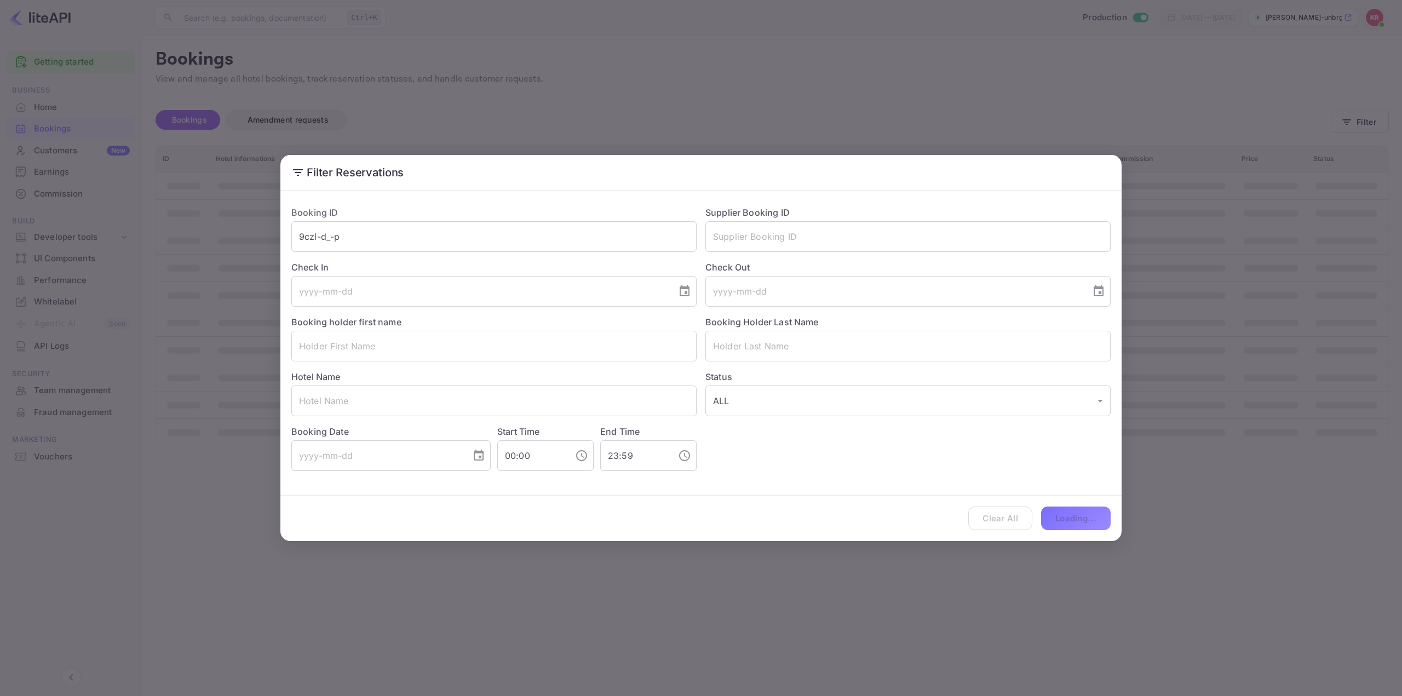 The width and height of the screenshot is (1402, 696). Describe the element at coordinates (494, 401) in the screenshot. I see `input: Hotel Name` at that location.